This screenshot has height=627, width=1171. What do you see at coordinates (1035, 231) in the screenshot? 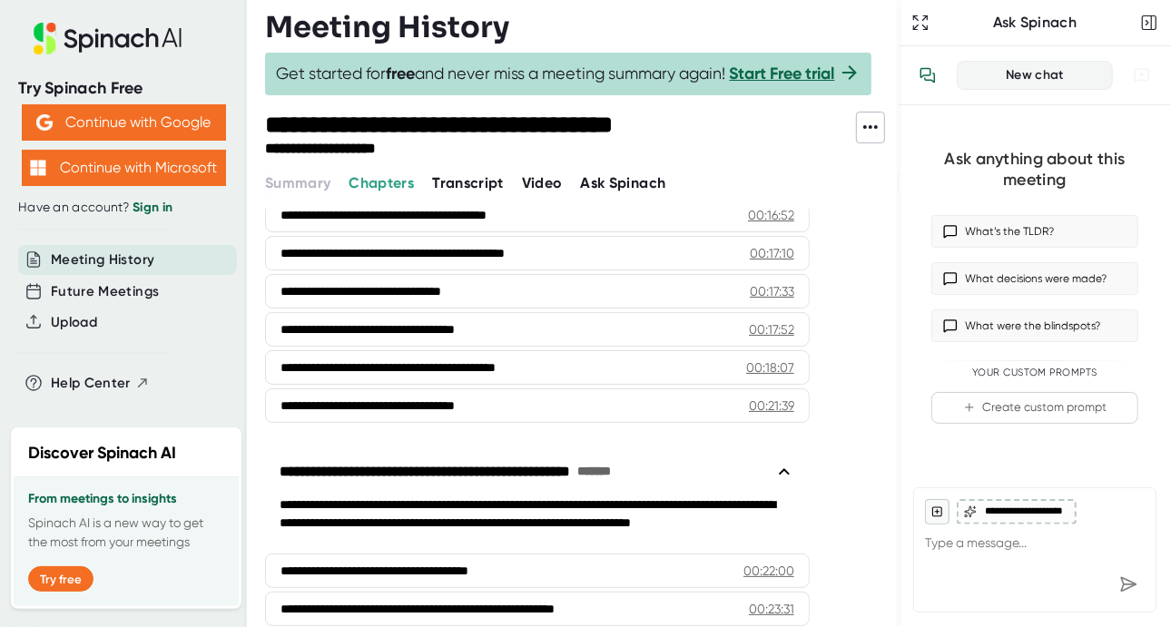
I see `button: What’s the TLDR?` at bounding box center [1035, 231].